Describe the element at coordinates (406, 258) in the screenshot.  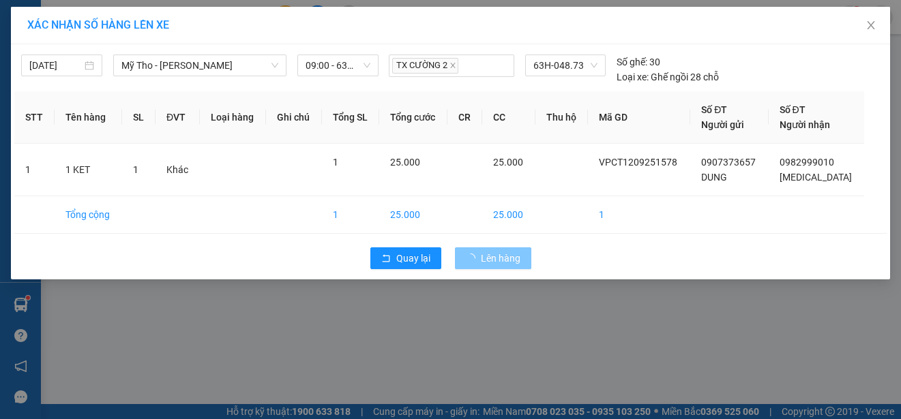
I see `button: rollbackQuay lại` at that location.